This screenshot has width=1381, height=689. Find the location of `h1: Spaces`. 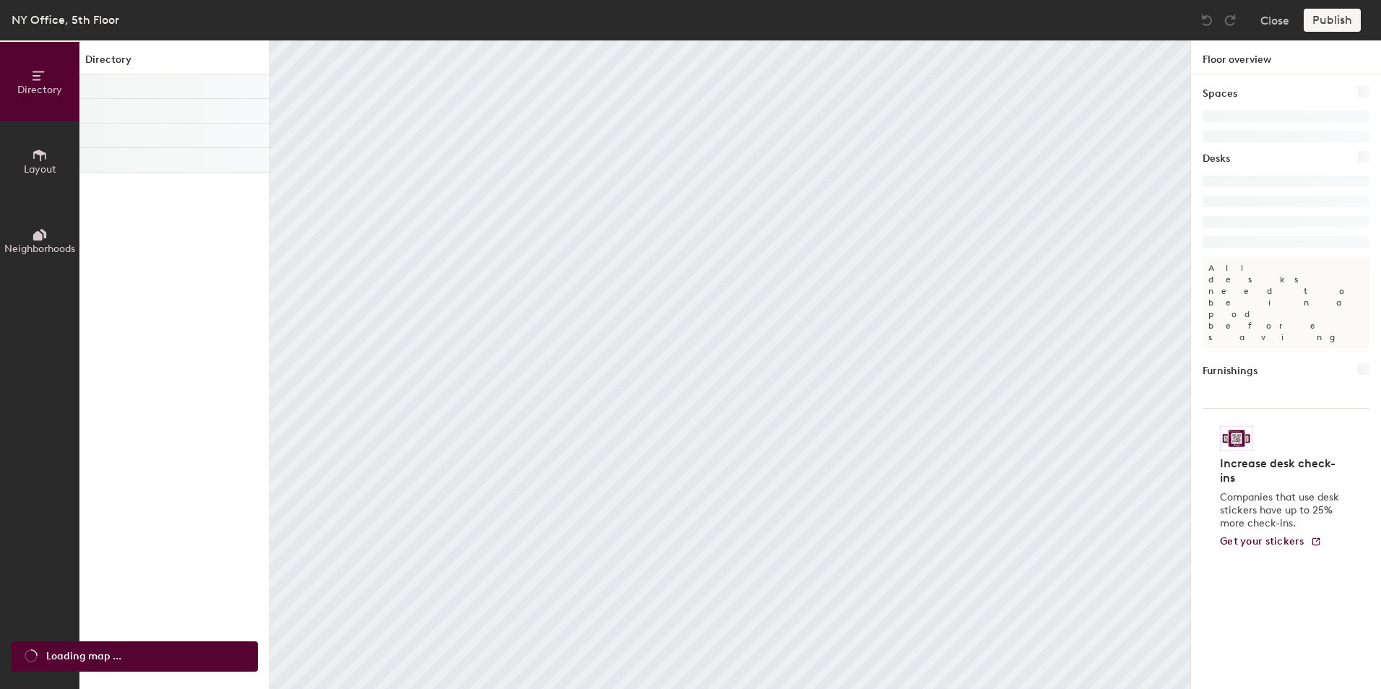

h1: Spaces is located at coordinates (1220, 94).